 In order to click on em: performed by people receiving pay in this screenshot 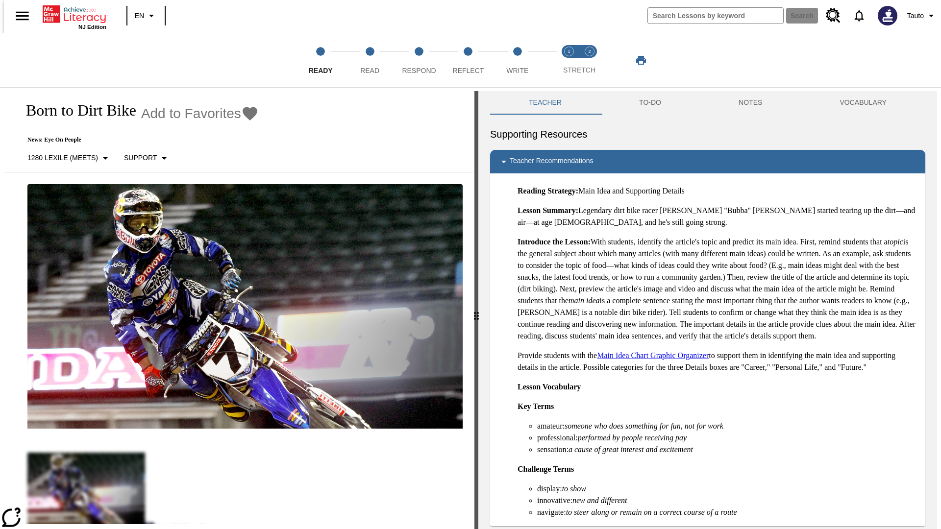, I will do `click(632, 437)`.